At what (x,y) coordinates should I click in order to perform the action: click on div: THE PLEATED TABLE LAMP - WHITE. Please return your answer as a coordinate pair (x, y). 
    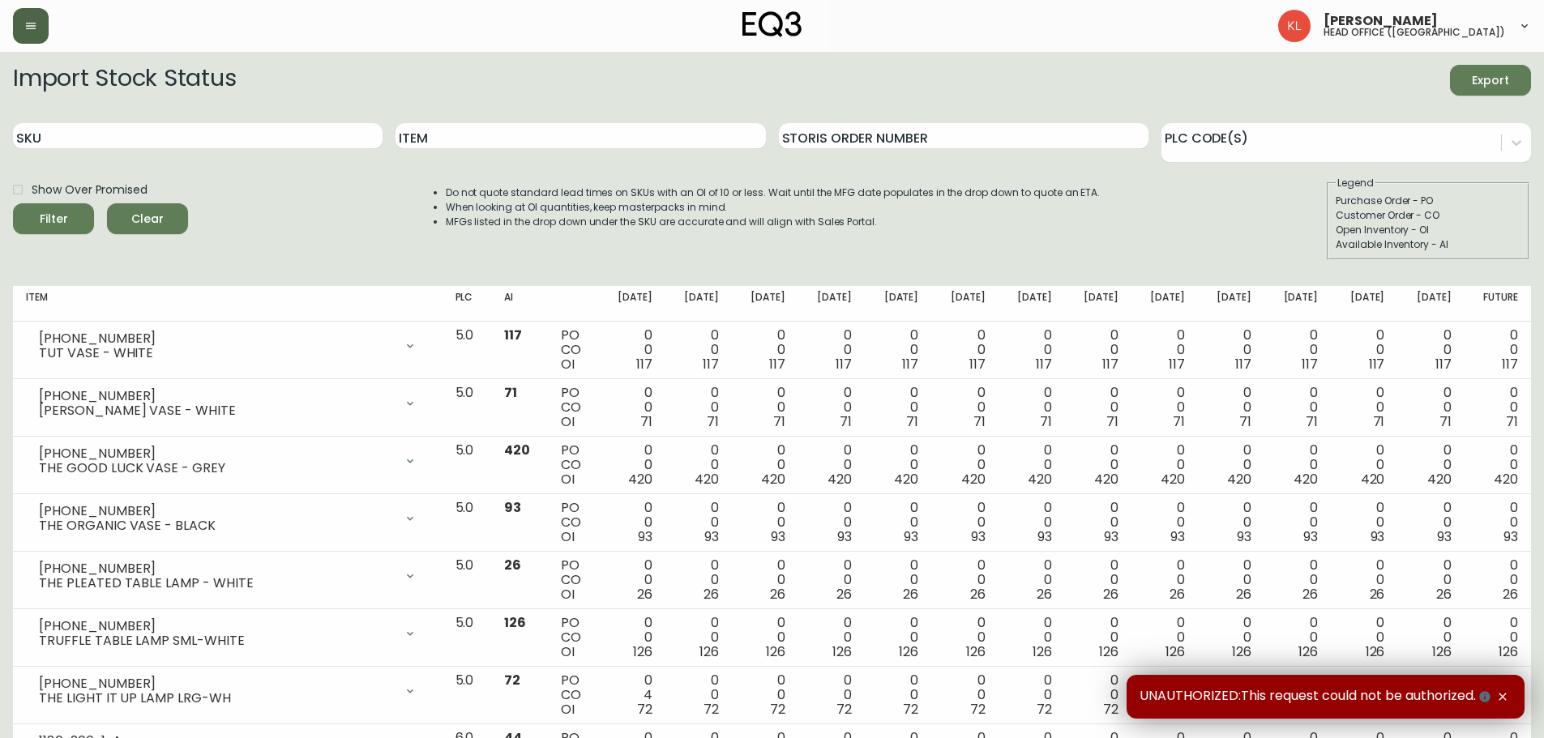
    Looking at the image, I should click on (216, 584).